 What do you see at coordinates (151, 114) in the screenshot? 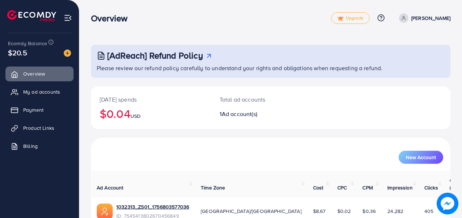
I see `h2: $0.04` at bounding box center [151, 114].